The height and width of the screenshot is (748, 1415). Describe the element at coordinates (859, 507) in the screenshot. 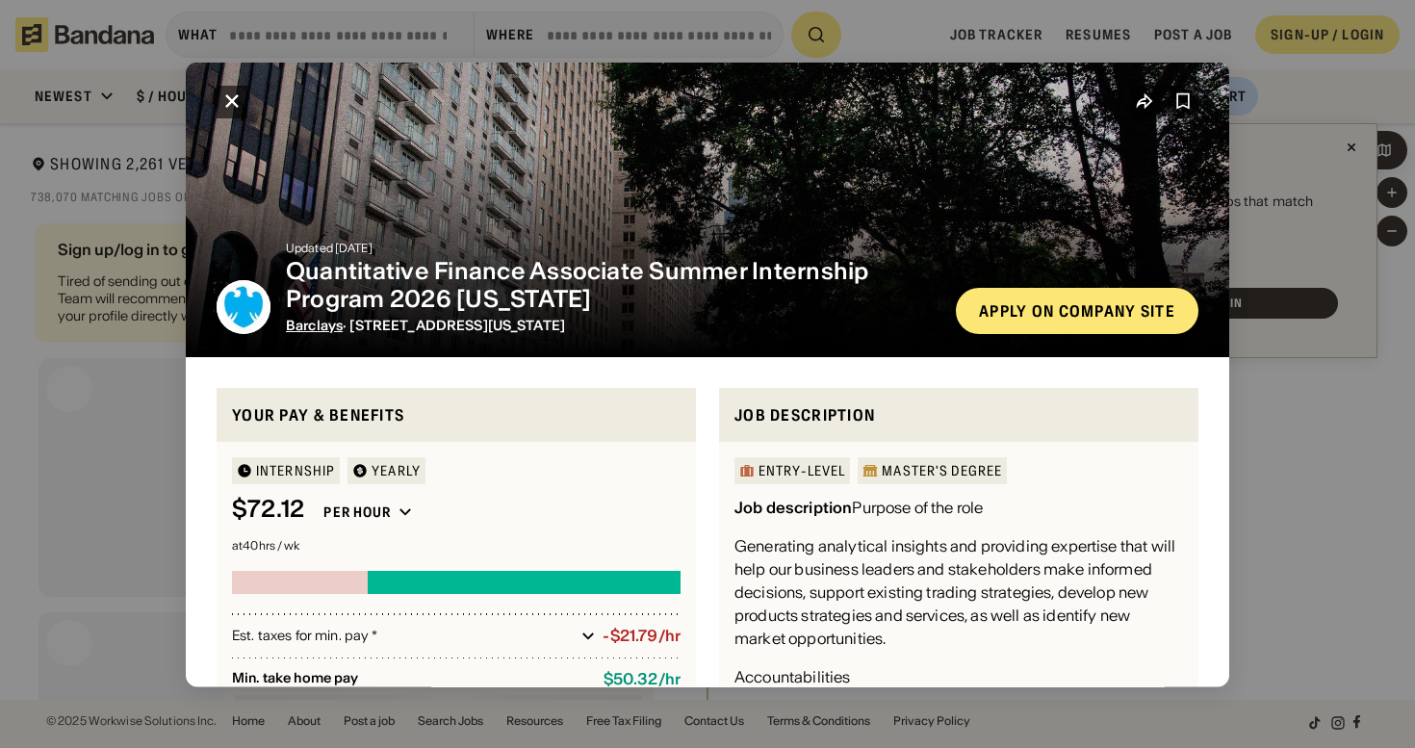

I see `div: Purpose of the role` at that location.